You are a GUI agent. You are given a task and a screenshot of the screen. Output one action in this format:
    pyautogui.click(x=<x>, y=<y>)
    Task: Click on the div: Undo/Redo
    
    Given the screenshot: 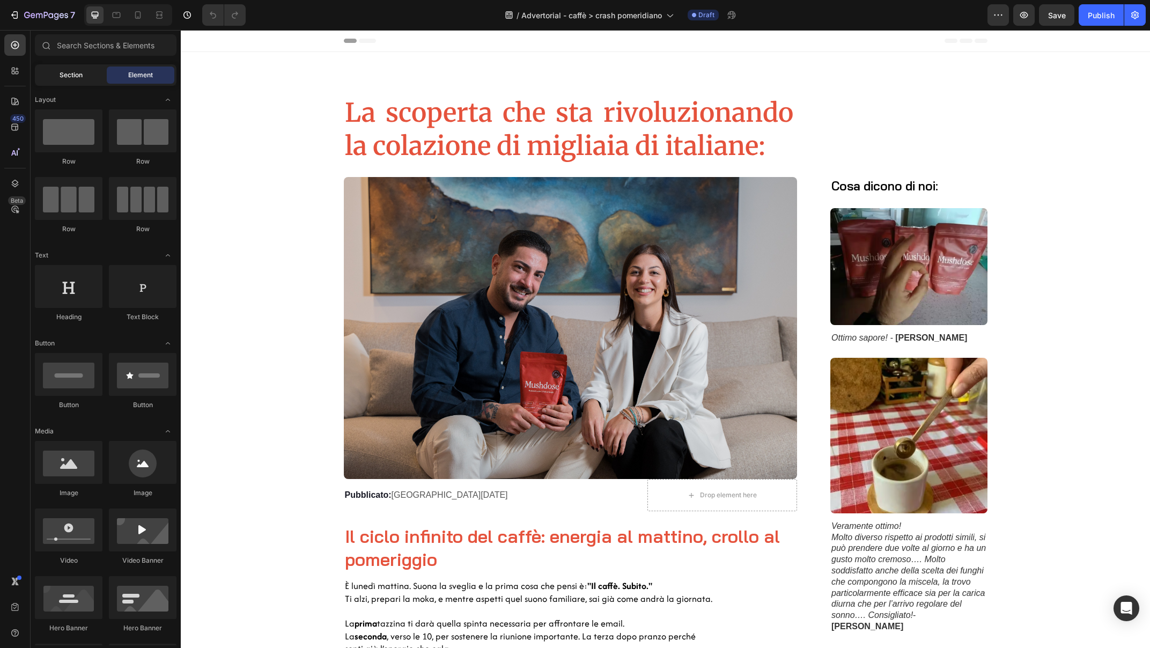 What is the action you would take?
    pyautogui.click(x=224, y=15)
    